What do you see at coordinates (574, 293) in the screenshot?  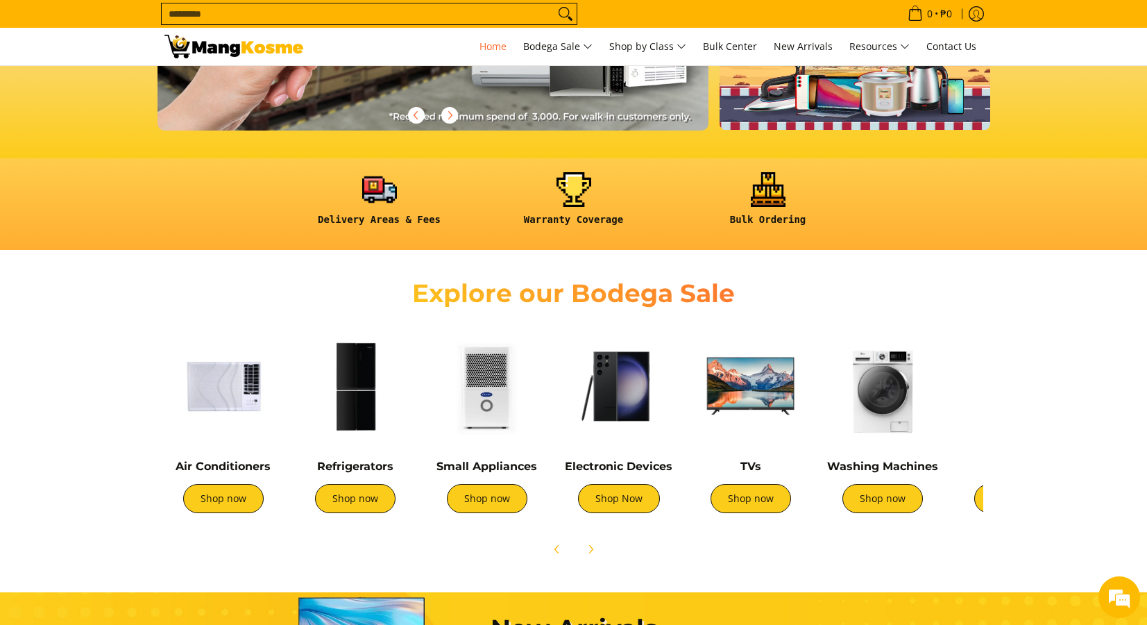 I see `h2: Explore our Bodega Sale` at bounding box center [574, 293].